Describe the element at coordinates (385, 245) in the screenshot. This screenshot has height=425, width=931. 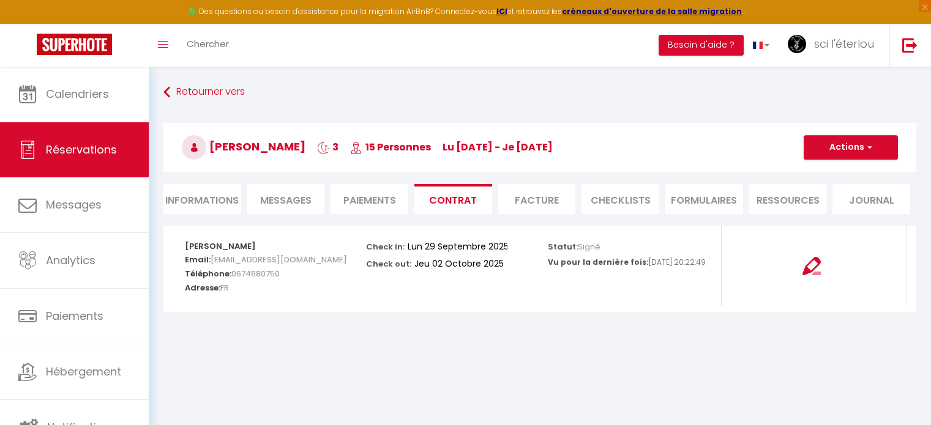
I see `p: Check in:` at that location.